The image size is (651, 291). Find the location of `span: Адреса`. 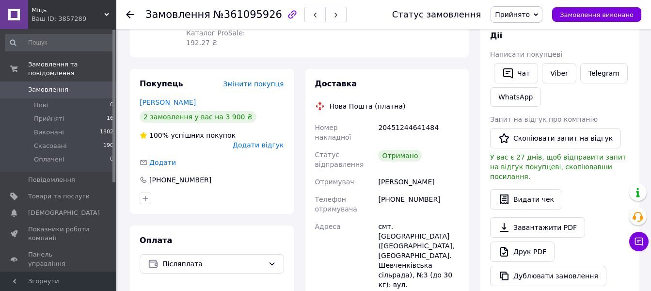

span: Адреса is located at coordinates (327, 226).